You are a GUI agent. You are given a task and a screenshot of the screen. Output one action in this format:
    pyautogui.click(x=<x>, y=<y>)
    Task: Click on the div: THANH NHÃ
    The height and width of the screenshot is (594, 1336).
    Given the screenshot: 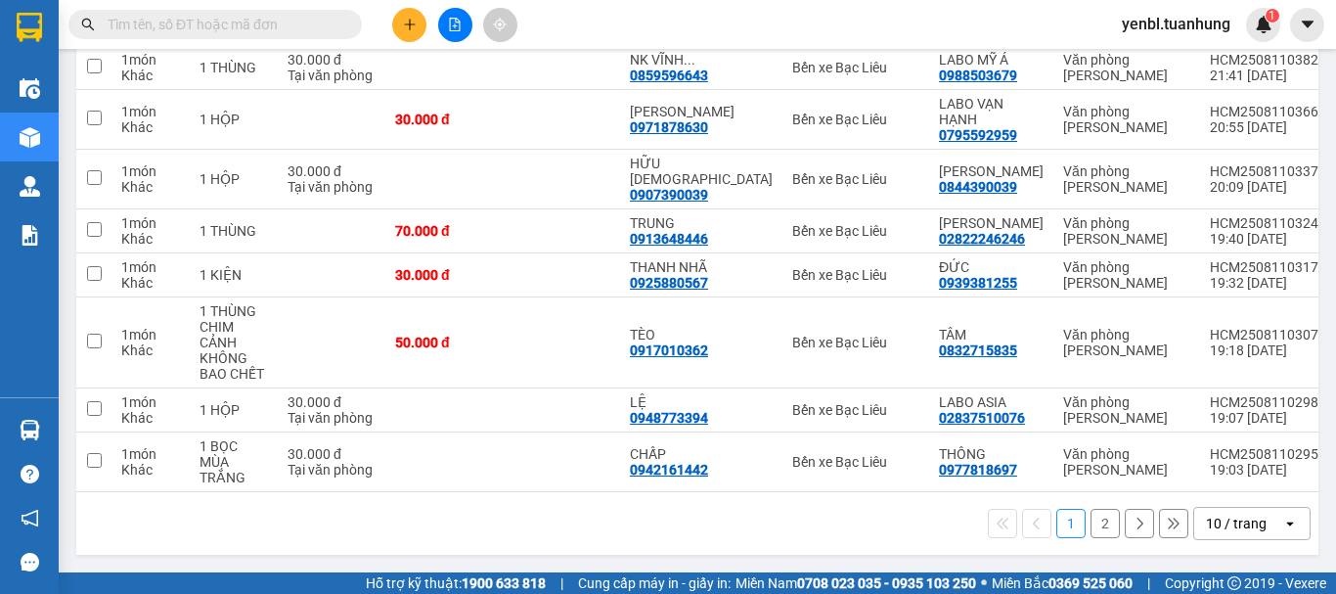 What is the action you would take?
    pyautogui.click(x=701, y=267)
    